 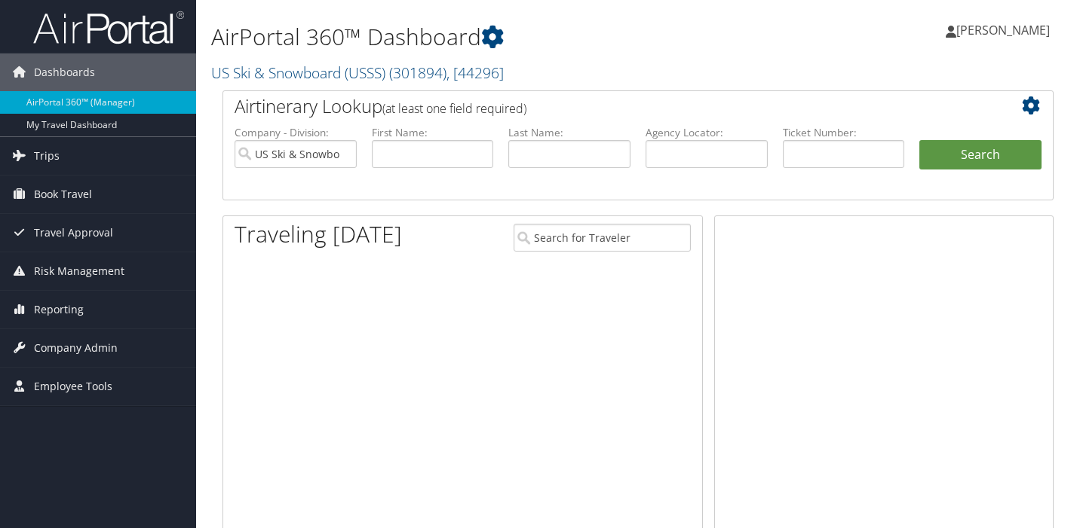 What do you see at coordinates (79, 271) in the screenshot?
I see `span: Risk Management` at bounding box center [79, 271].